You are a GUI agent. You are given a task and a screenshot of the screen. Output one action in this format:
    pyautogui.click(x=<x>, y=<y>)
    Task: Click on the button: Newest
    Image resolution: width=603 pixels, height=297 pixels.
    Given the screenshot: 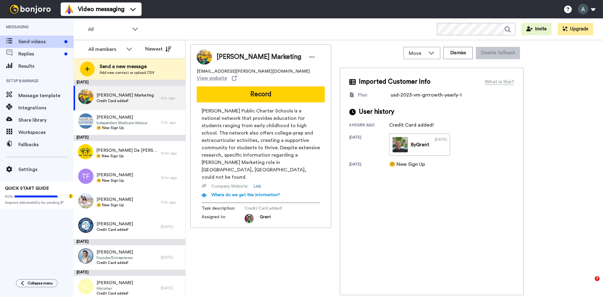 What is the action you would take?
    pyautogui.click(x=158, y=49)
    